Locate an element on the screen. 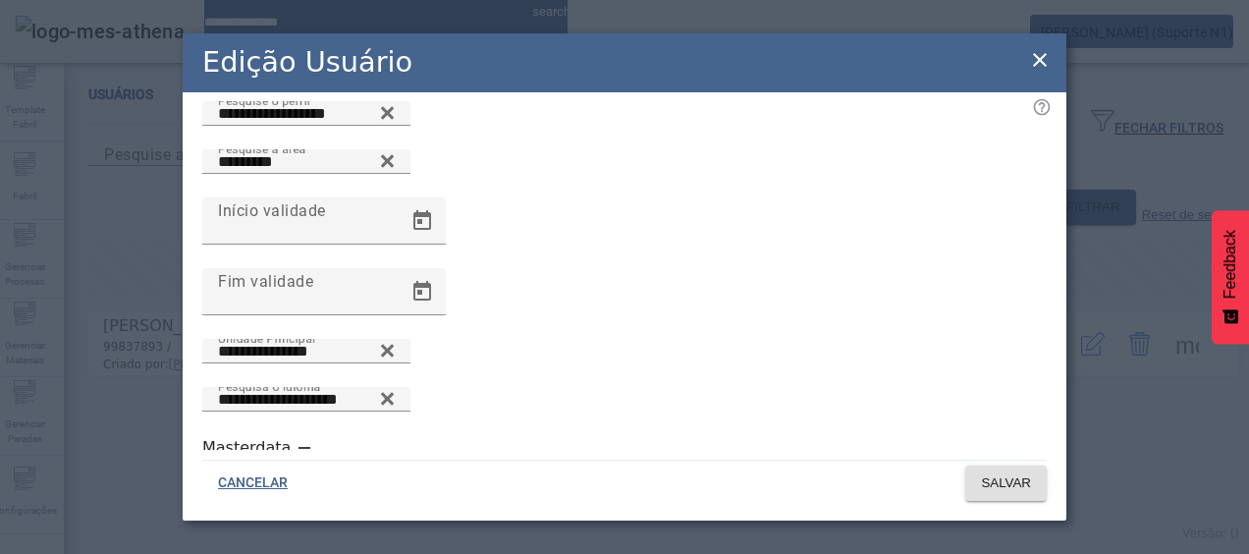 The width and height of the screenshot is (1249, 554). mat-label: Pesquise o perfil is located at coordinates (264, 100).